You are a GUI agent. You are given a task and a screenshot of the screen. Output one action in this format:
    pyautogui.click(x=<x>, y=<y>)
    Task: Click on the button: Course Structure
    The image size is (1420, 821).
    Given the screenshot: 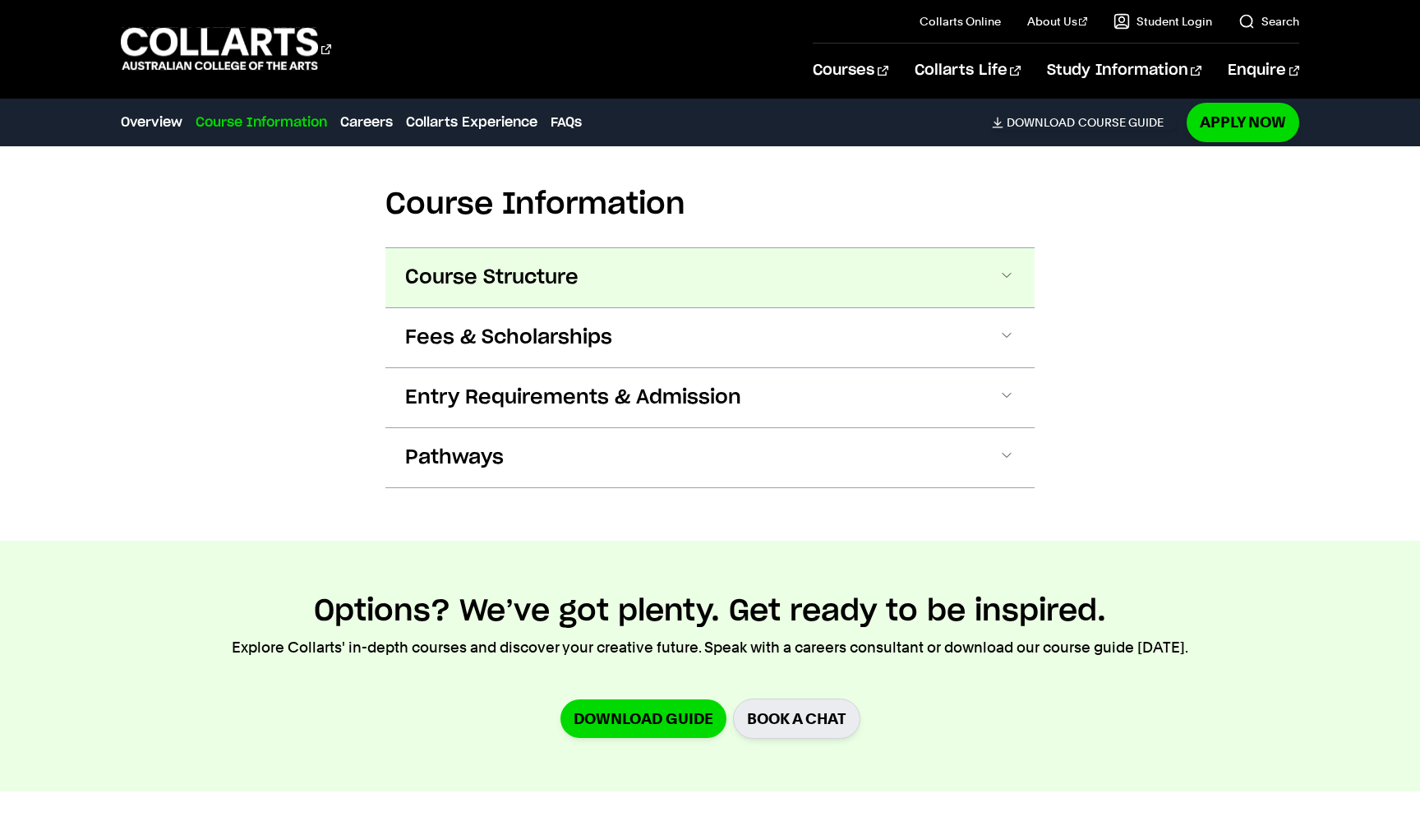 What is the action you would take?
    pyautogui.click(x=710, y=278)
    